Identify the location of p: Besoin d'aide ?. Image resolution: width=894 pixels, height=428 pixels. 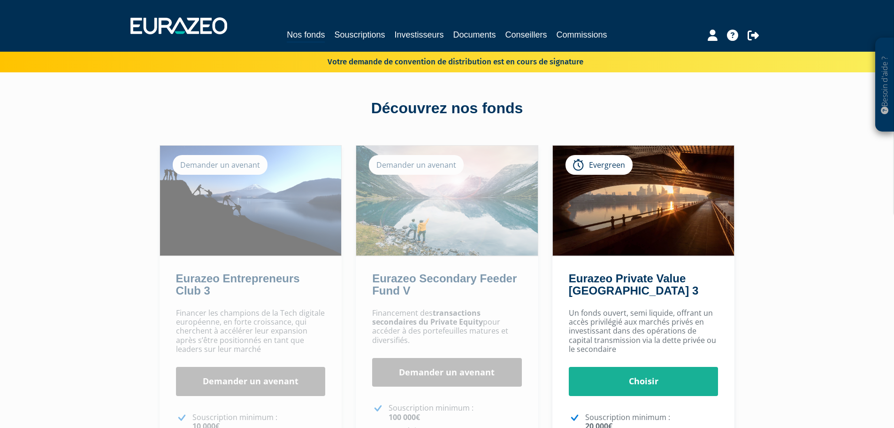
(885, 85).